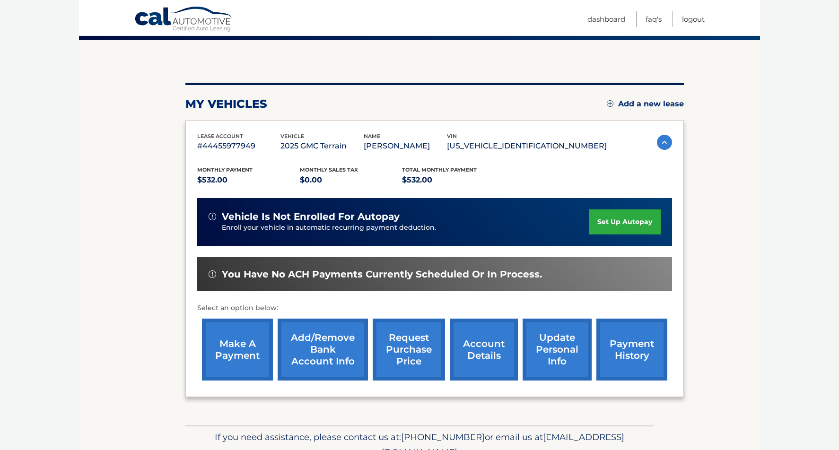 Image resolution: width=839 pixels, height=450 pixels. I want to click on h2: my vehicles, so click(226, 104).